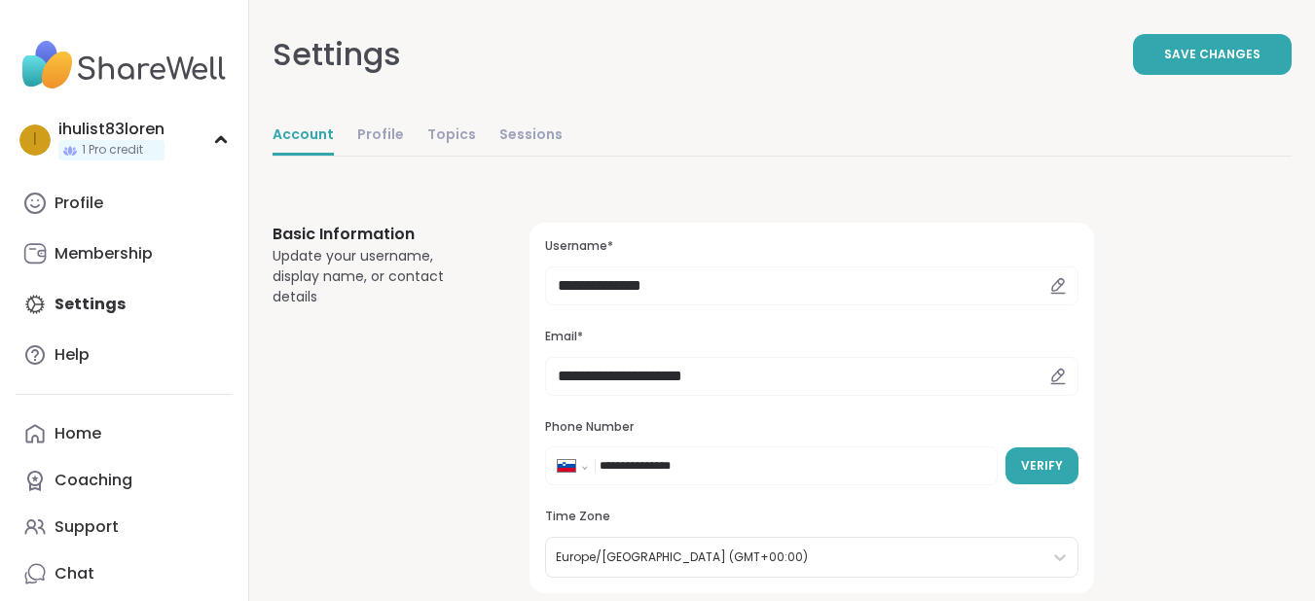 Image resolution: width=1315 pixels, height=601 pixels. I want to click on a: Account, so click(303, 136).